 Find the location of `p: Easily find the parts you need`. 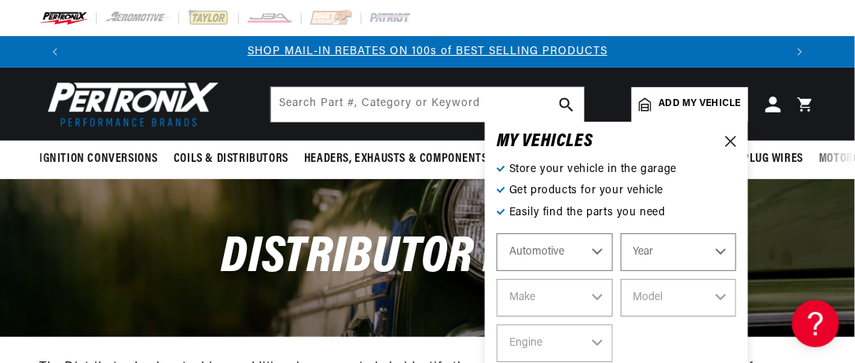

p: Easily find the parts you need is located at coordinates (616, 213).